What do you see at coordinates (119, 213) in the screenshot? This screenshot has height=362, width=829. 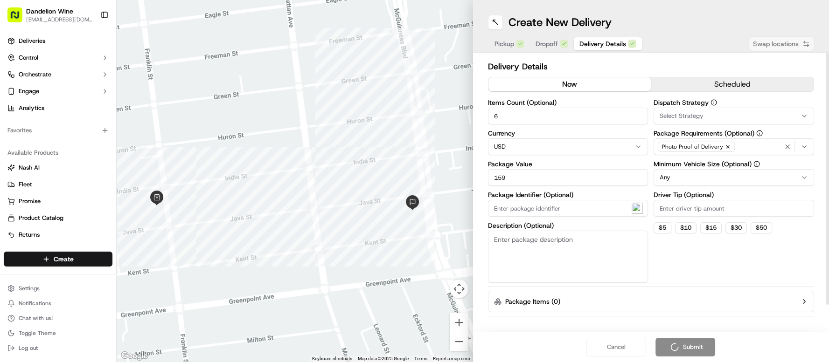 I see `span: API Documentation` at bounding box center [119, 213].